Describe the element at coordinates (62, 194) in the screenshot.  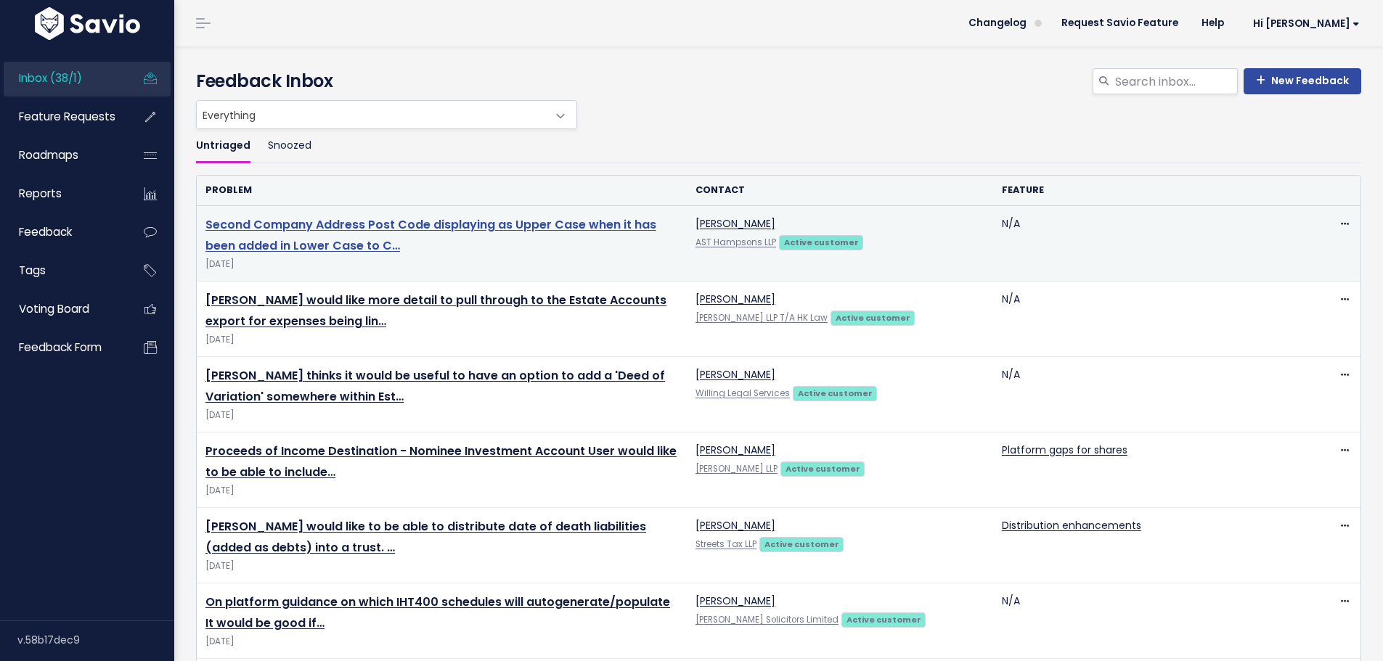
I see `a: Reports` at that location.